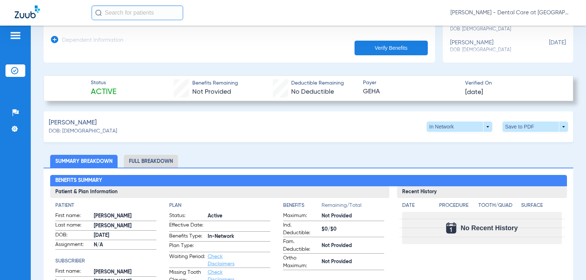 The image size is (586, 280). Describe the element at coordinates (302, 207) in the screenshot. I see `app-breakdown-title: Benefits` at that location.